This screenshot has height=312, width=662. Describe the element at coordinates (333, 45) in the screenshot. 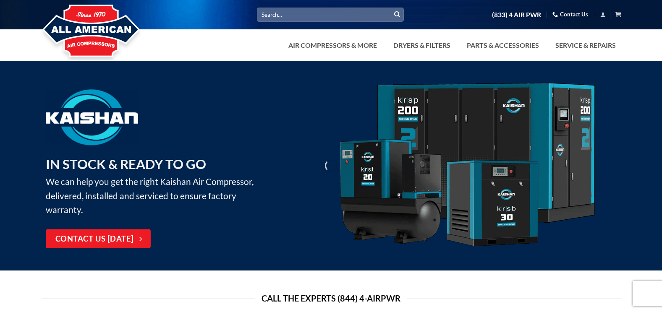

I see `a: Air Compressors & More` at that location.